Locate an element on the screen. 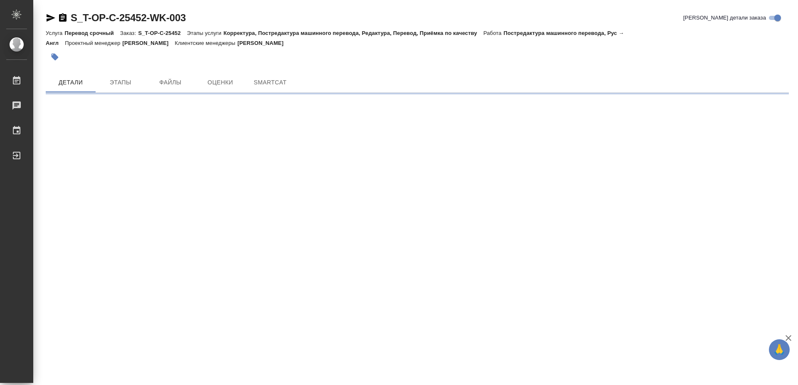  p: Проектный менеджер is located at coordinates (94, 43).